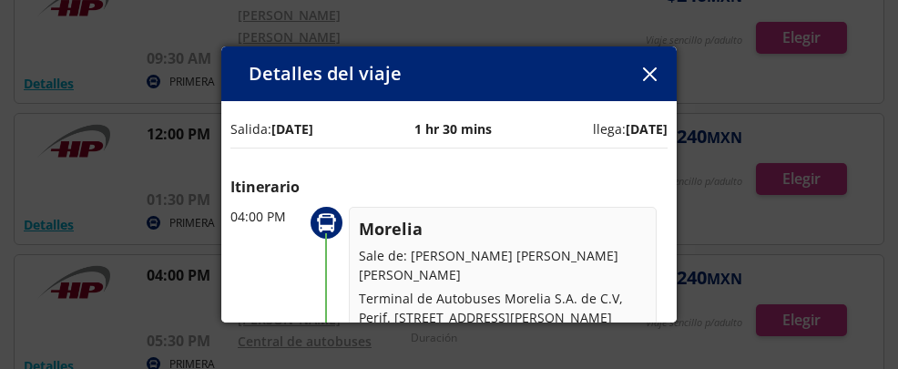 This screenshot has height=369, width=898. I want to click on p: Morelia, so click(503, 229).